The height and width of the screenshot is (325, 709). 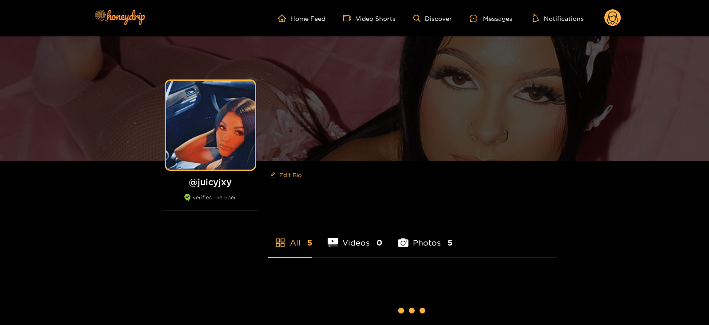 What do you see at coordinates (284, 18) in the screenshot?
I see `span: home` at bounding box center [284, 18].